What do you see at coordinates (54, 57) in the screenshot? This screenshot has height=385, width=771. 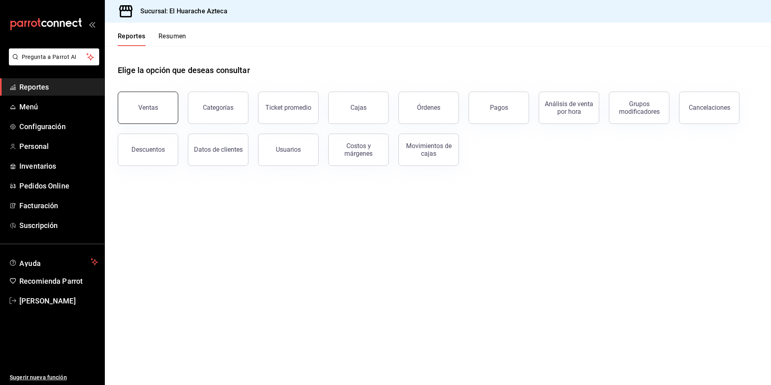 I see `span: Pregunta a Parrot AI` at bounding box center [54, 57].